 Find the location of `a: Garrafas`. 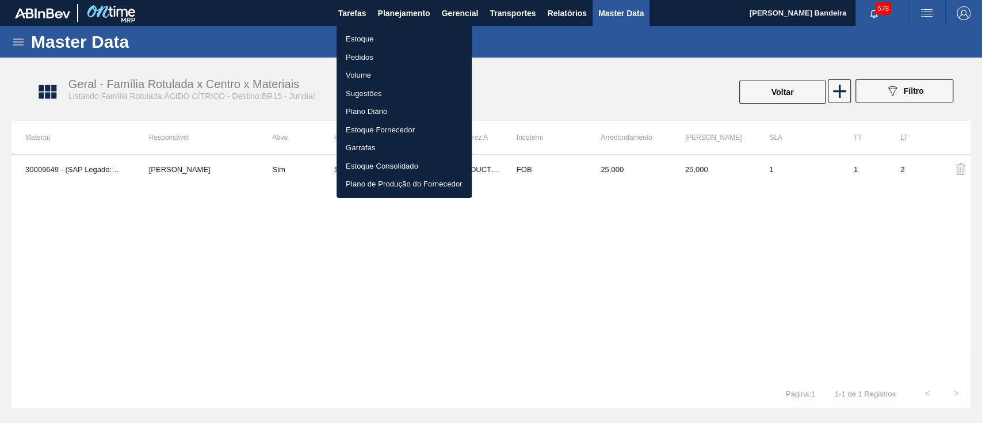

a: Garrafas is located at coordinates (404, 148).